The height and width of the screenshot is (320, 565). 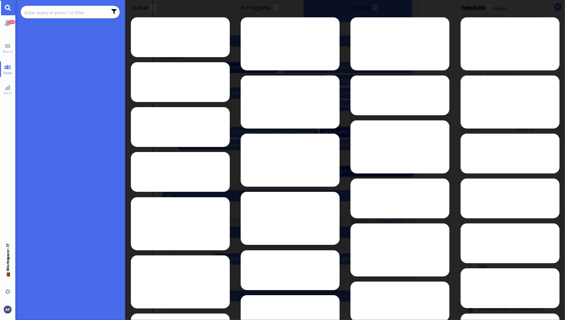 I want to click on input: Enter query or press / to filter, so click(x=66, y=13).